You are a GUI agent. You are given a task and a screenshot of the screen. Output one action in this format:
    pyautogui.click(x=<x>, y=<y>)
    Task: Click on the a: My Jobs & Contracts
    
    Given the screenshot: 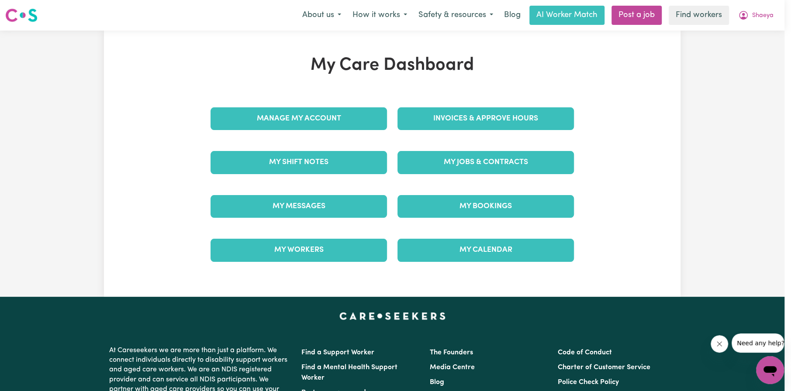 What is the action you would take?
    pyautogui.click(x=486, y=162)
    